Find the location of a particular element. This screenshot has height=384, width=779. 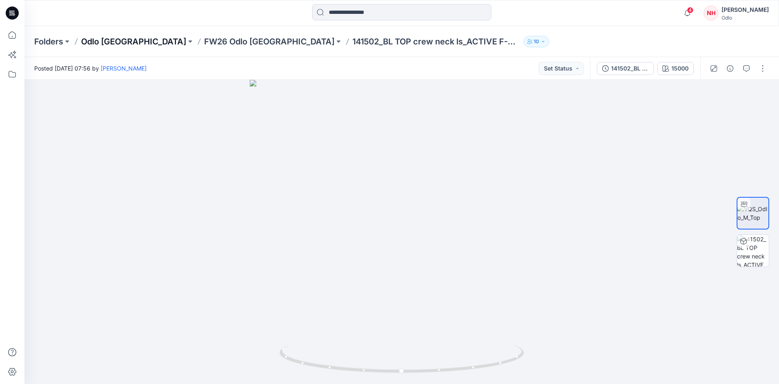

button: 10 is located at coordinates (536, 42).